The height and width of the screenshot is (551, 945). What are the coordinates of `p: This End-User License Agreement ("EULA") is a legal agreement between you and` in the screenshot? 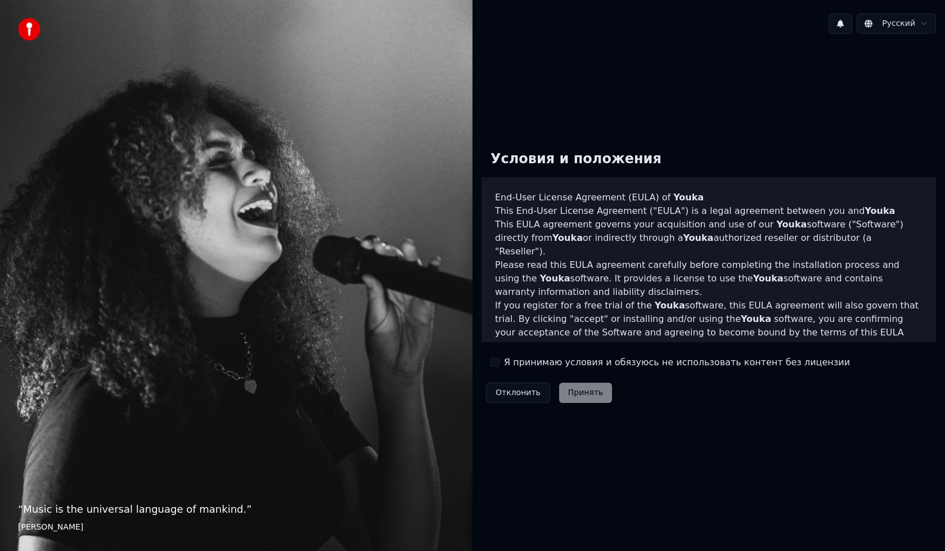 It's located at (709, 211).